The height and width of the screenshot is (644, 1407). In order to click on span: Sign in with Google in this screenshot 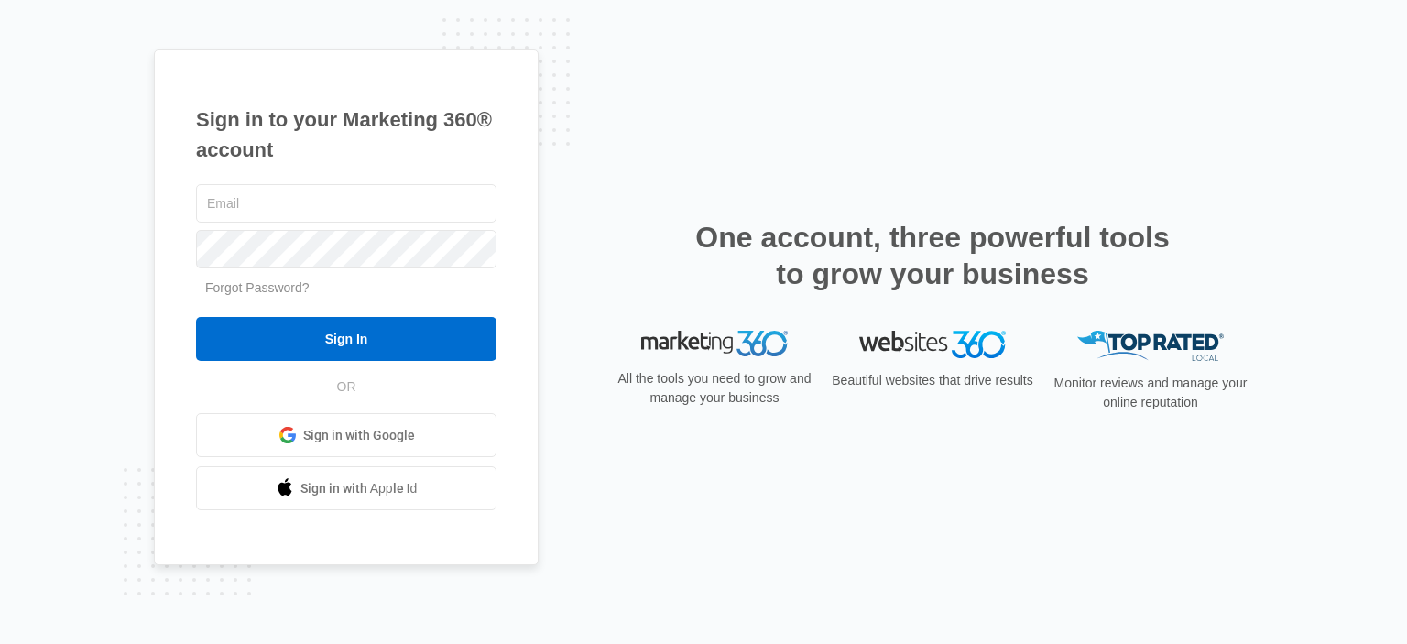, I will do `click(359, 435)`.